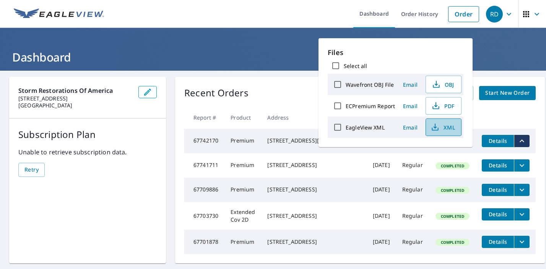 This screenshot has width=546, height=269. Describe the element at coordinates (31, 170) in the screenshot. I see `span: Retry` at that location.